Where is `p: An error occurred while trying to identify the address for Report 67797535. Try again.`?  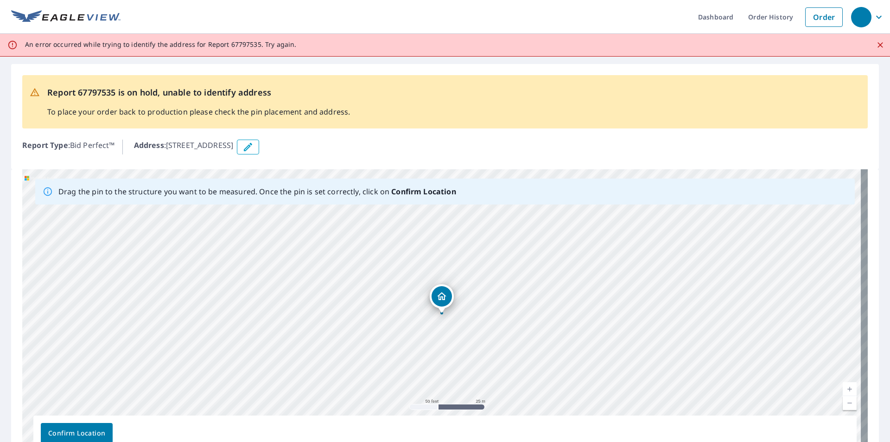 p: An error occurred while trying to identify the address for Report 67797535. Try again. is located at coordinates (160, 45).